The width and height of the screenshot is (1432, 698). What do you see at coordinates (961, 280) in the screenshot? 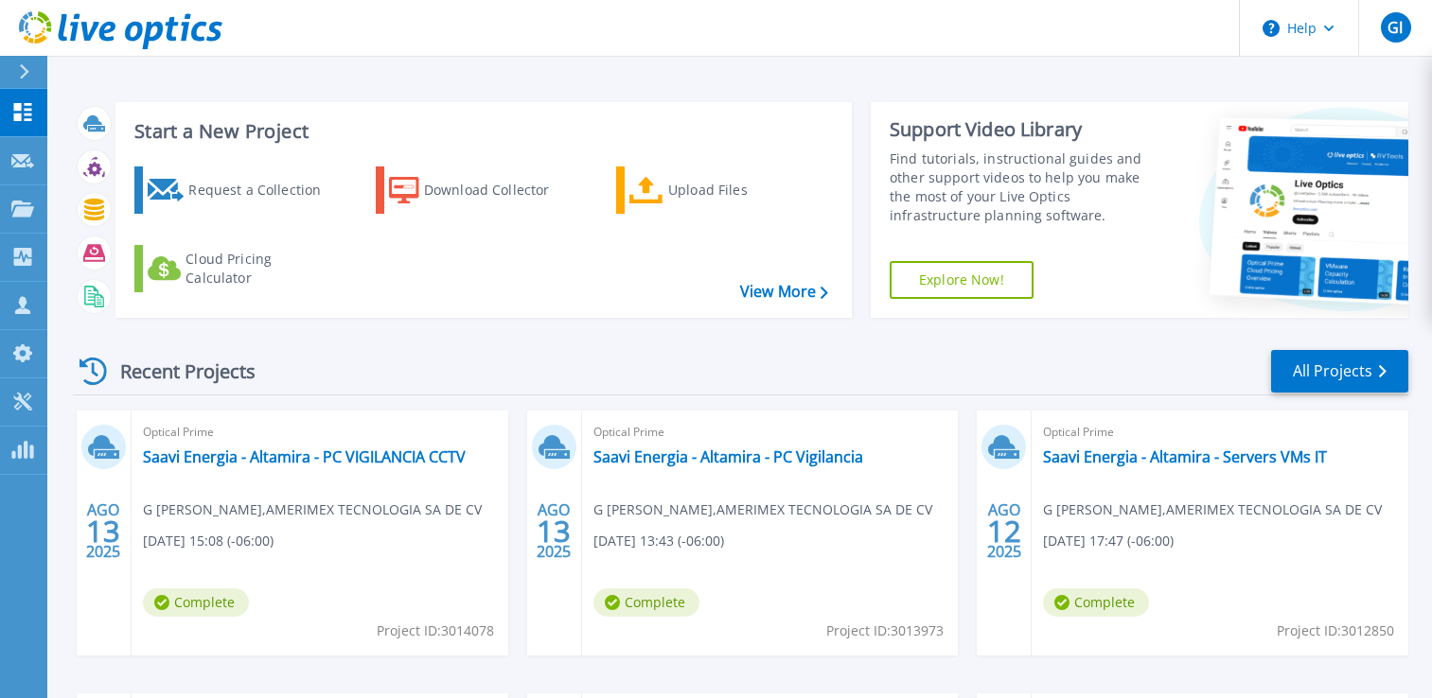
I see `a: Explore Now!` at bounding box center [961, 280].